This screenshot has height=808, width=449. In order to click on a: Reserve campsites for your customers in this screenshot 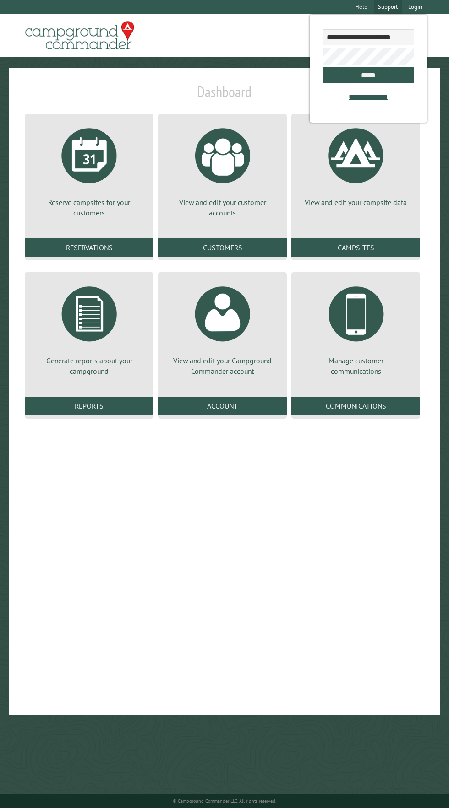, I will do `click(89, 169)`.